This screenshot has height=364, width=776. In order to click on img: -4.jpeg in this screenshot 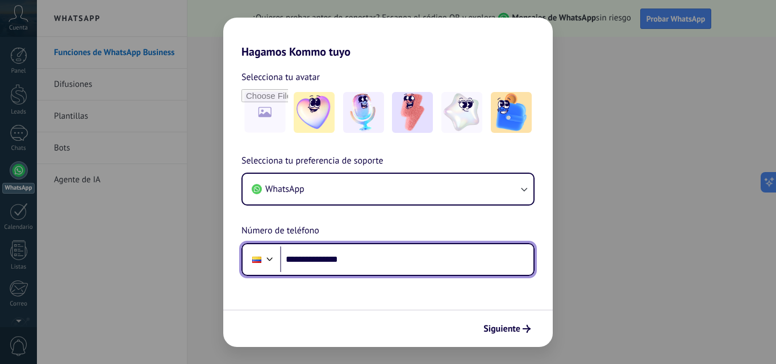, I will do `click(462, 113)`.